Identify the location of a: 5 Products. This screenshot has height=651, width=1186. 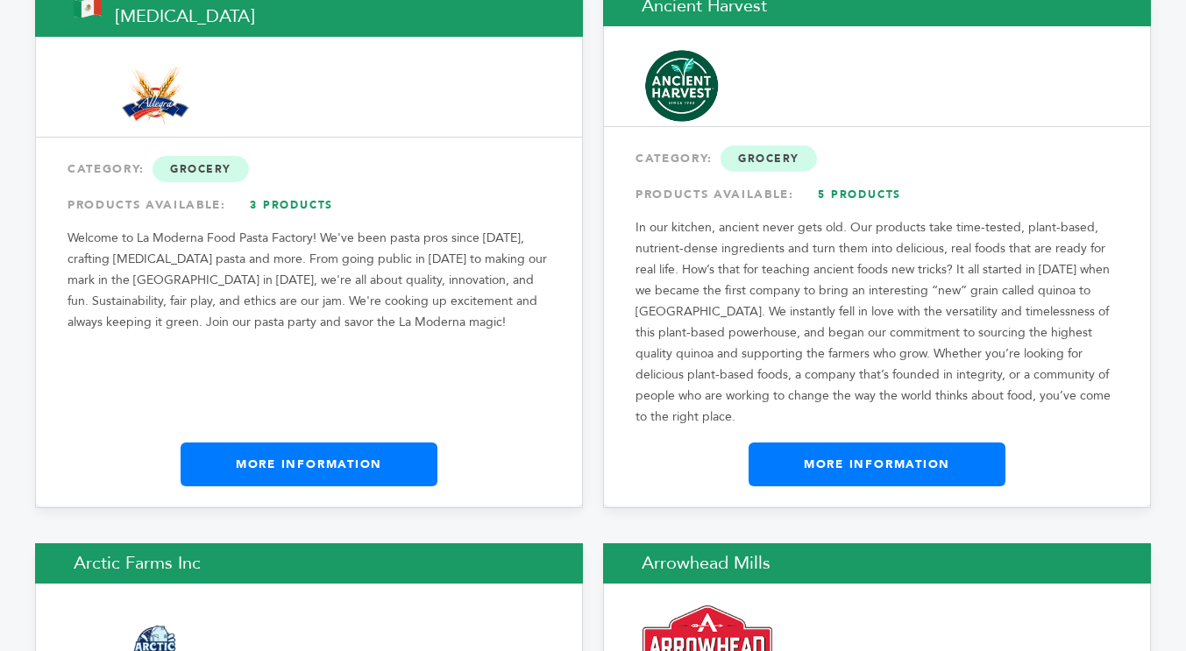
(860, 195).